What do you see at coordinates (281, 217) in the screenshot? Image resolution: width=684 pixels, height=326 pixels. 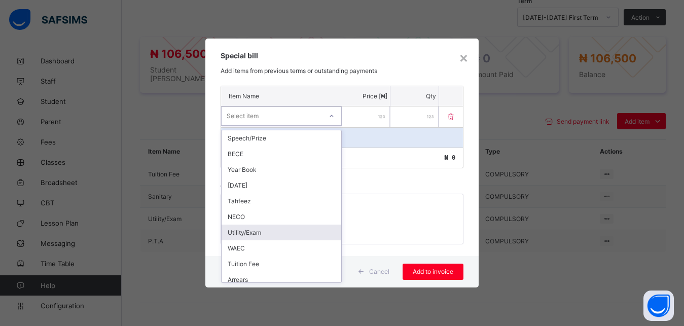 I see `div: NECO` at bounding box center [281, 217].